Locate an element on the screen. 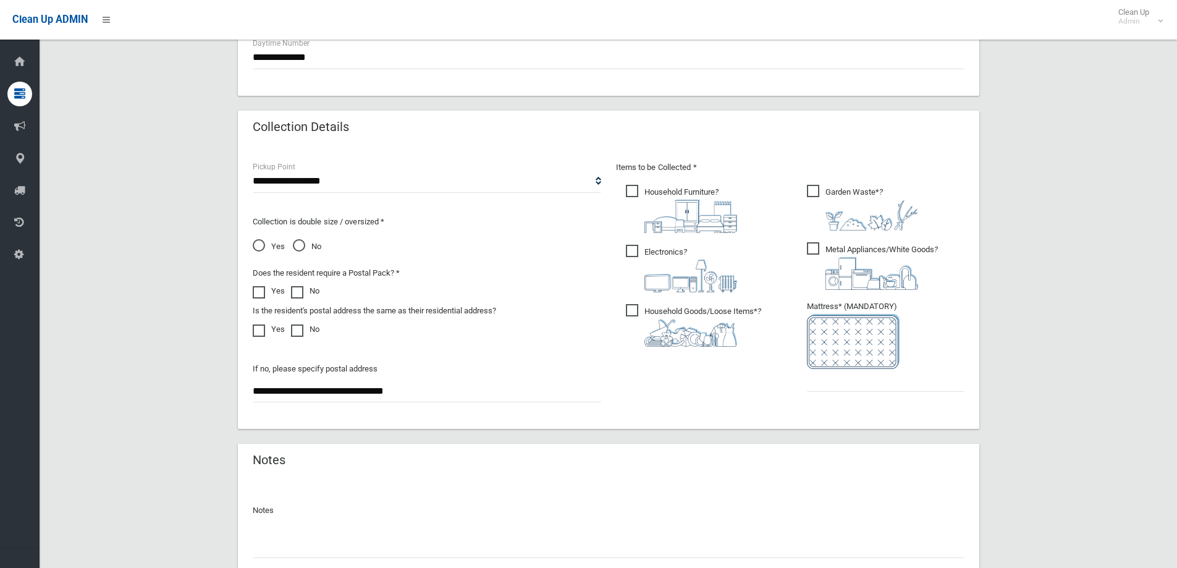 The width and height of the screenshot is (1177, 568). span: Metal Appliances/White Goods is located at coordinates (872, 266).